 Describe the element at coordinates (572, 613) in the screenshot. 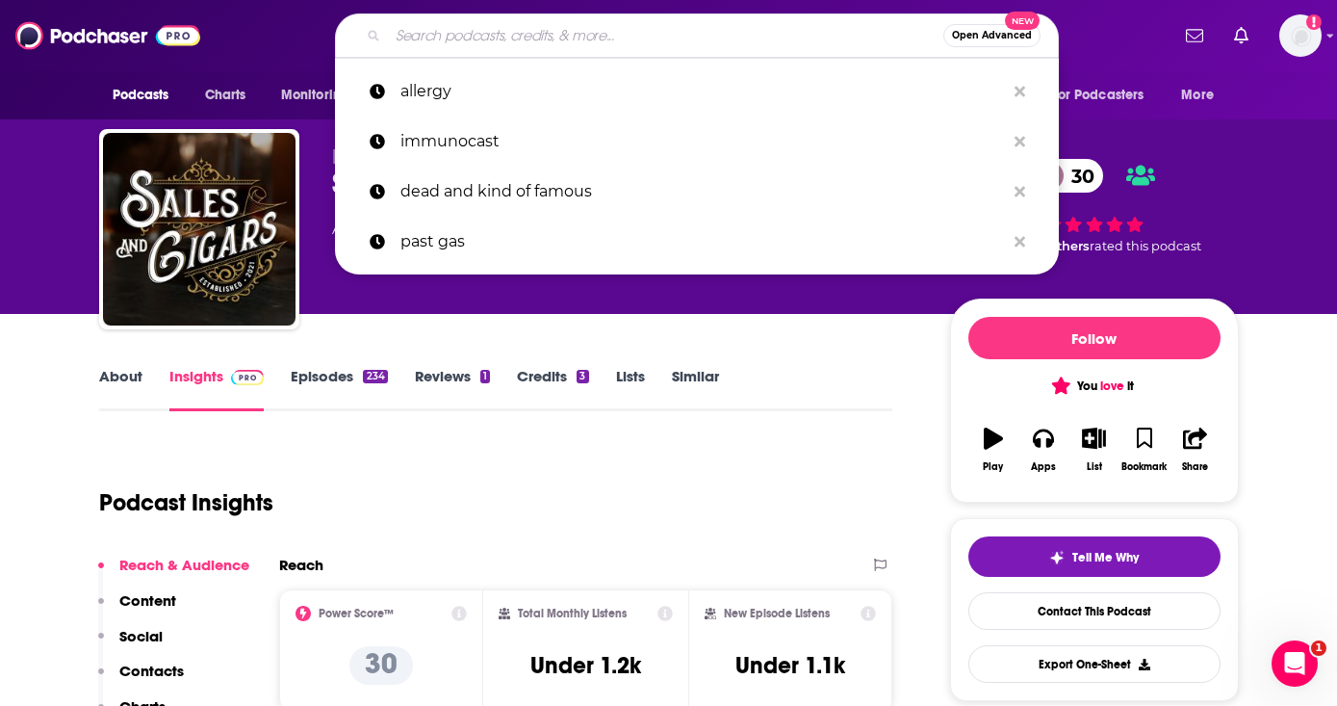

I see `h2: Total Monthly Listens` at that location.